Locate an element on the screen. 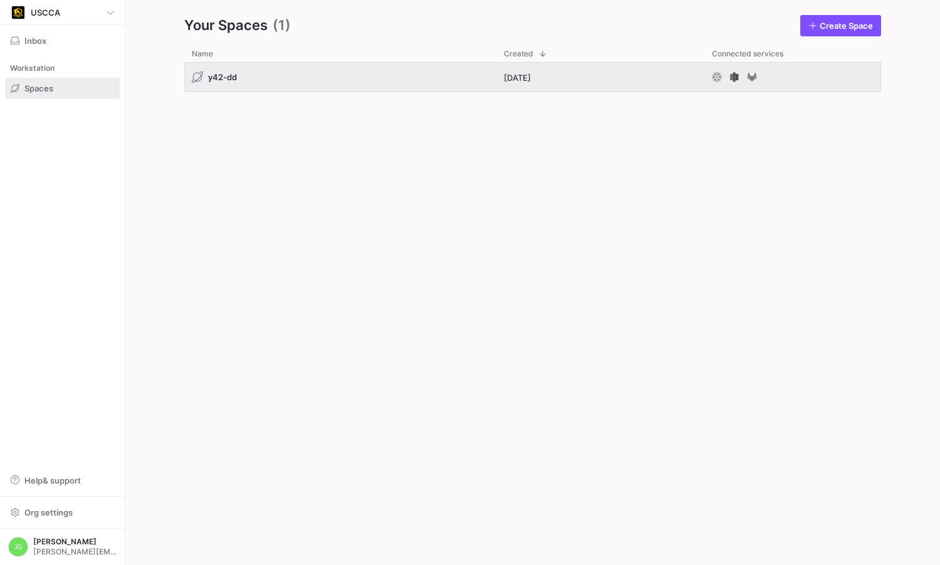  span: Name is located at coordinates (203, 54).